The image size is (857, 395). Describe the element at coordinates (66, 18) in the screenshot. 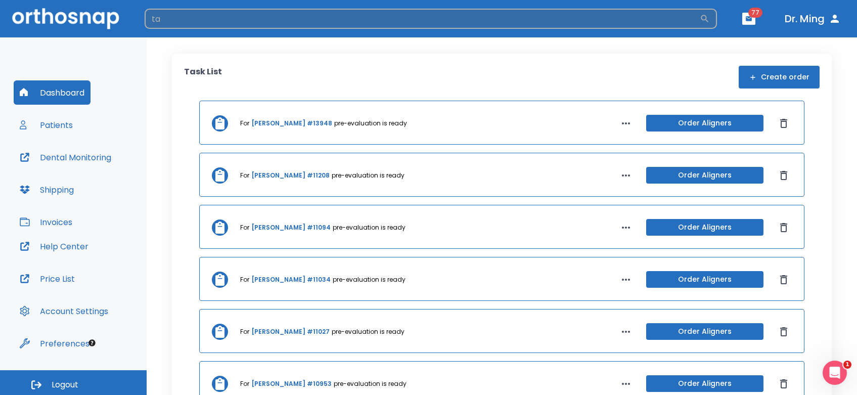

I see `img: Orthosnap` at that location.